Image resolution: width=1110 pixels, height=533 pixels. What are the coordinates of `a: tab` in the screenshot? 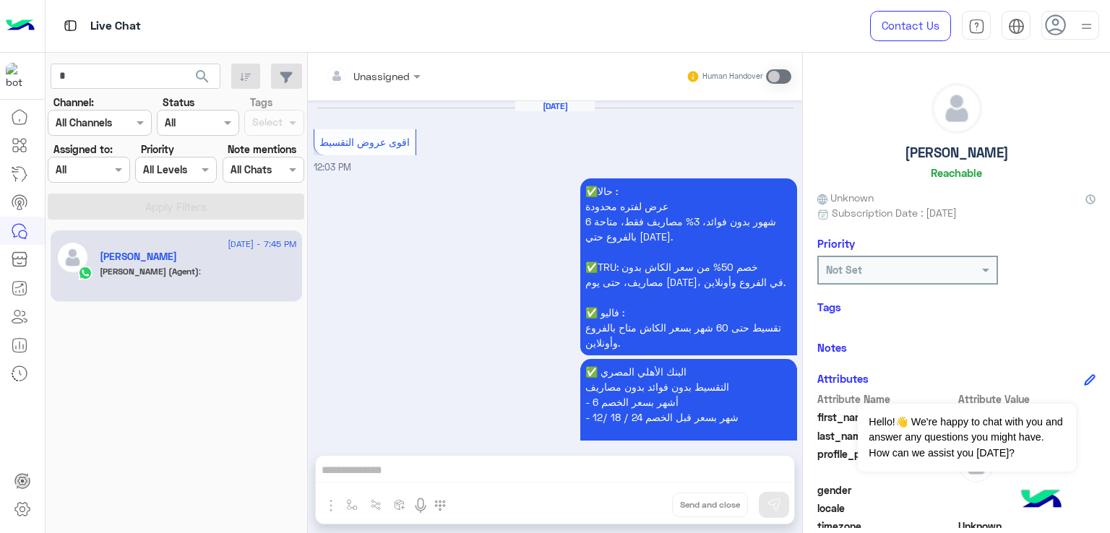 It's located at (976, 26).